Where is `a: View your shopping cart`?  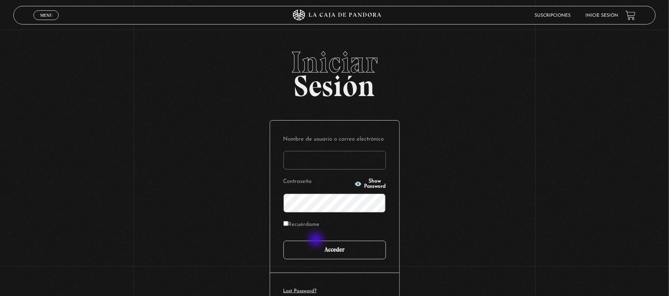 a: View your shopping cart is located at coordinates (630, 15).